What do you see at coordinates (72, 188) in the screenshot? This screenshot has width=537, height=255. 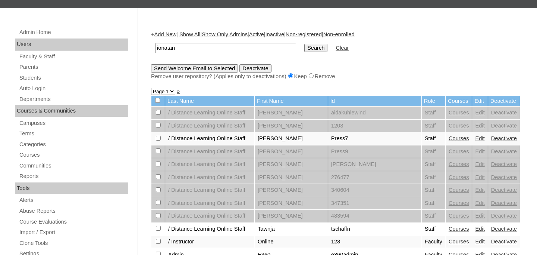 I see `div: Tools` at bounding box center [72, 188].